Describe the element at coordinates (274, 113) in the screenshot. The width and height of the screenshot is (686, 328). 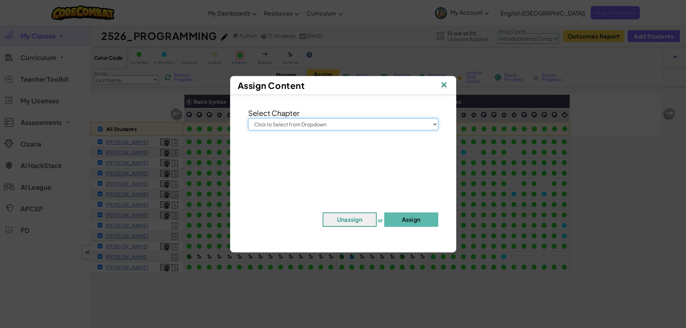
I see `span: Select Chapter` at that location.